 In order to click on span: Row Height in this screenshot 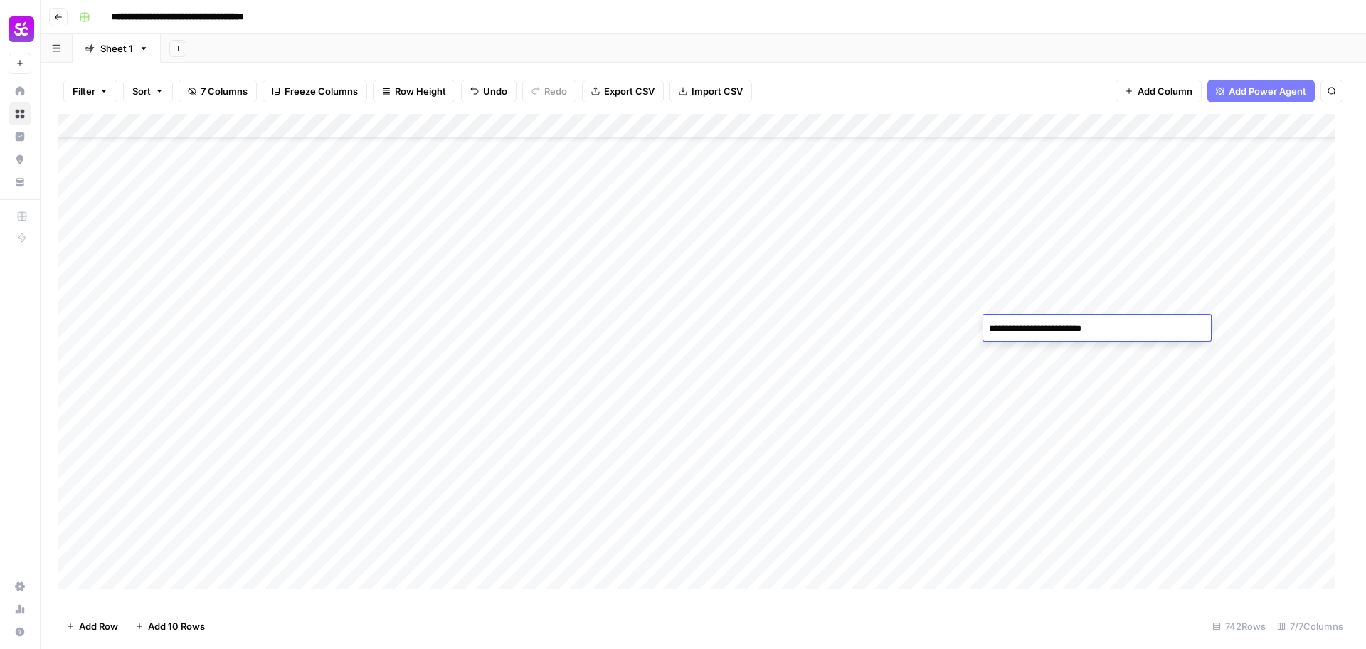, I will do `click(420, 91)`.